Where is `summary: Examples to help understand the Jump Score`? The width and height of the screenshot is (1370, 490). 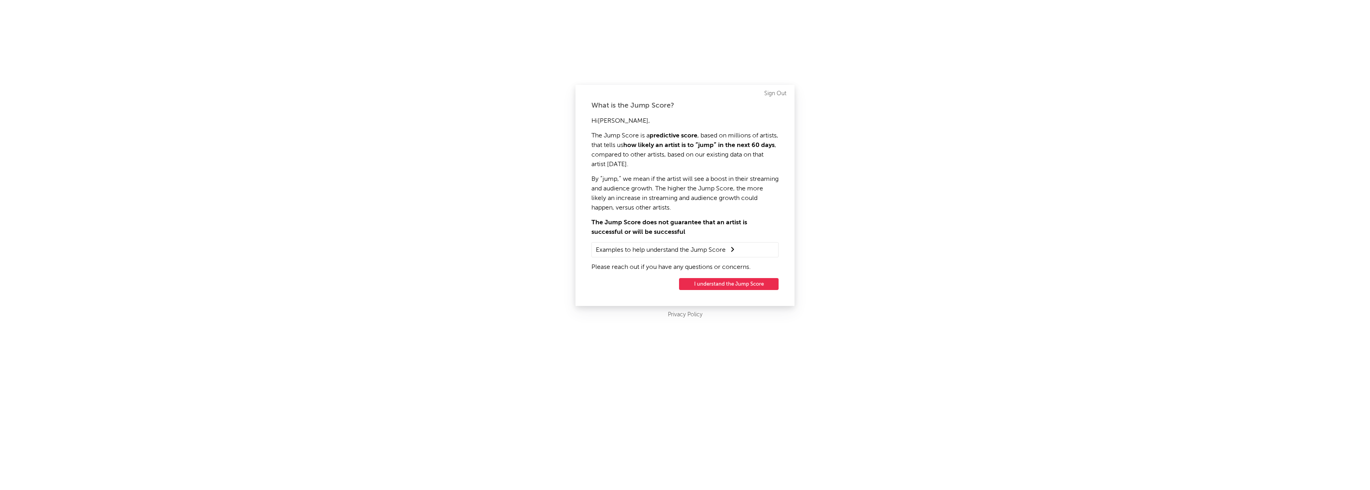
summary: Examples to help understand the Jump Score is located at coordinates (685, 250).